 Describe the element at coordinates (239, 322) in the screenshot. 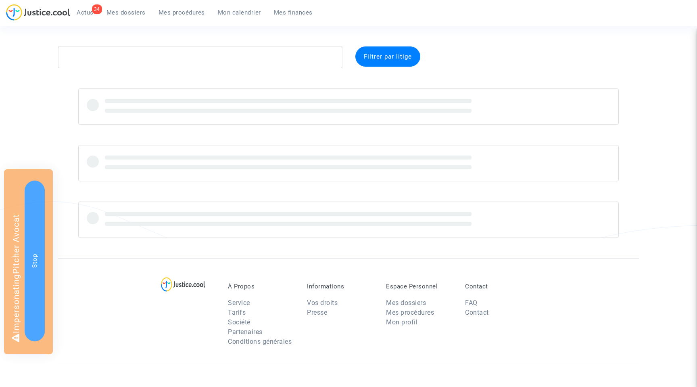

I see `a: Société` at that location.